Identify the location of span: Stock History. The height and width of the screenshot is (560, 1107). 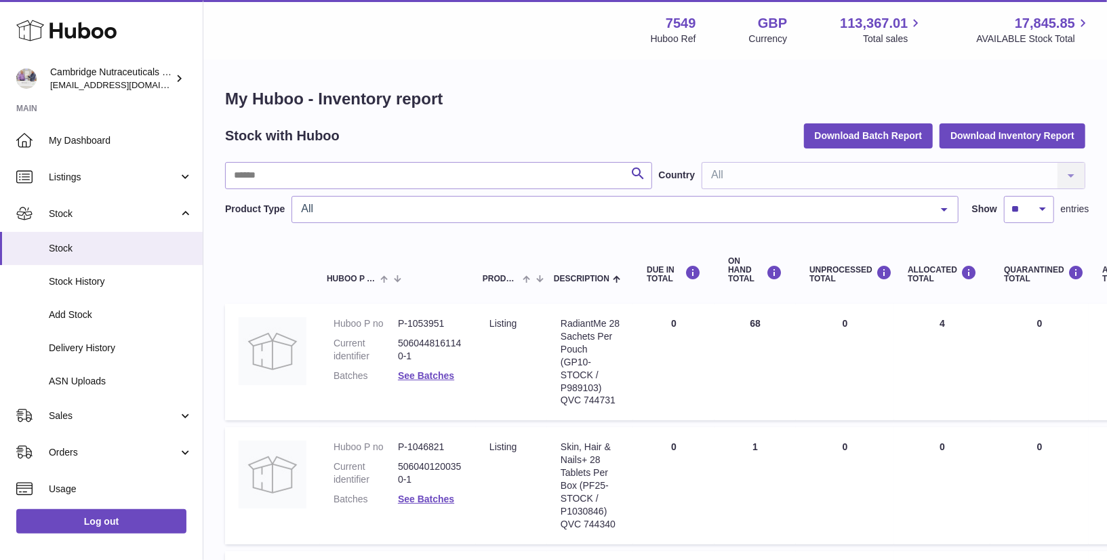
(121, 281).